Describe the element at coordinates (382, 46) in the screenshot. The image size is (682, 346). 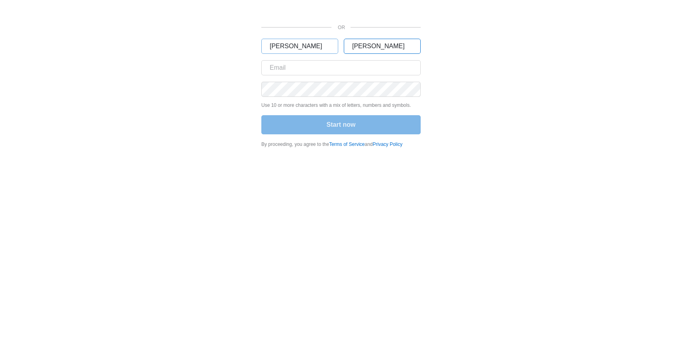
I see `input: Last name` at that location.